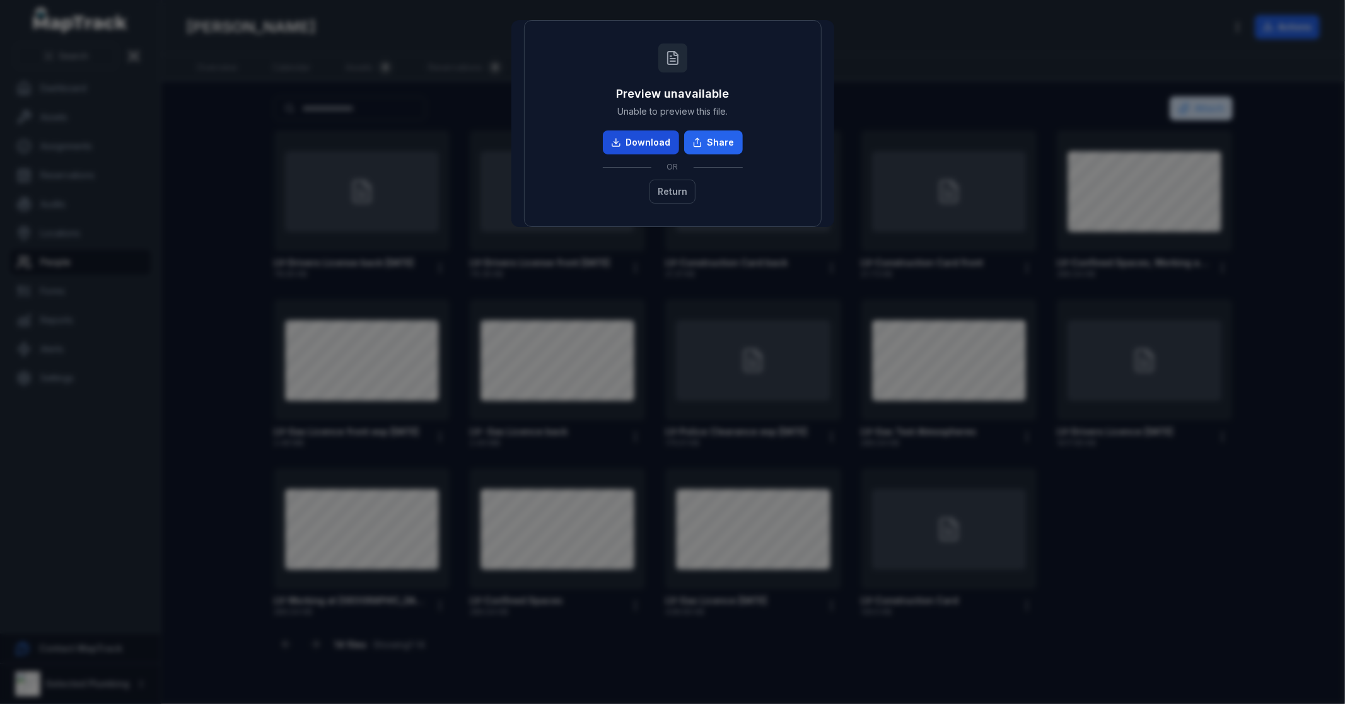 The height and width of the screenshot is (704, 1345). Describe the element at coordinates (672, 112) in the screenshot. I see `span: Unable to preview this file.` at that location.